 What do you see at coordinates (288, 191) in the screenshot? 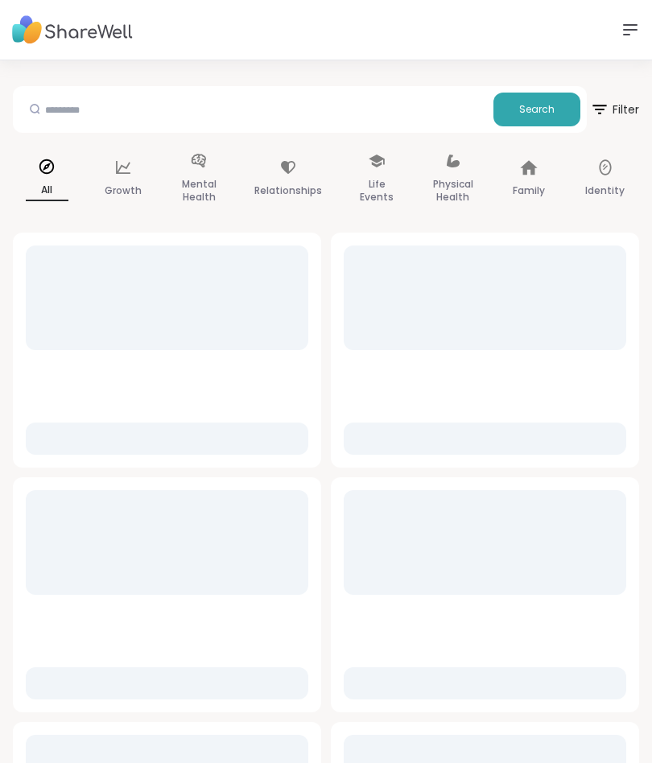
I see `p: Relationships` at bounding box center [288, 191].